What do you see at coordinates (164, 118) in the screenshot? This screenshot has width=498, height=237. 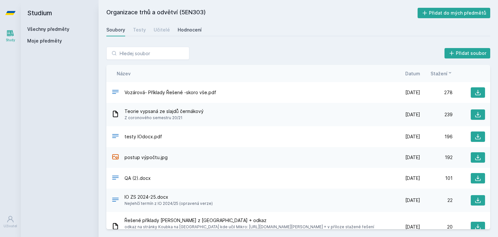 I see `span: Z coronového semestru 20/21` at bounding box center [164, 118].